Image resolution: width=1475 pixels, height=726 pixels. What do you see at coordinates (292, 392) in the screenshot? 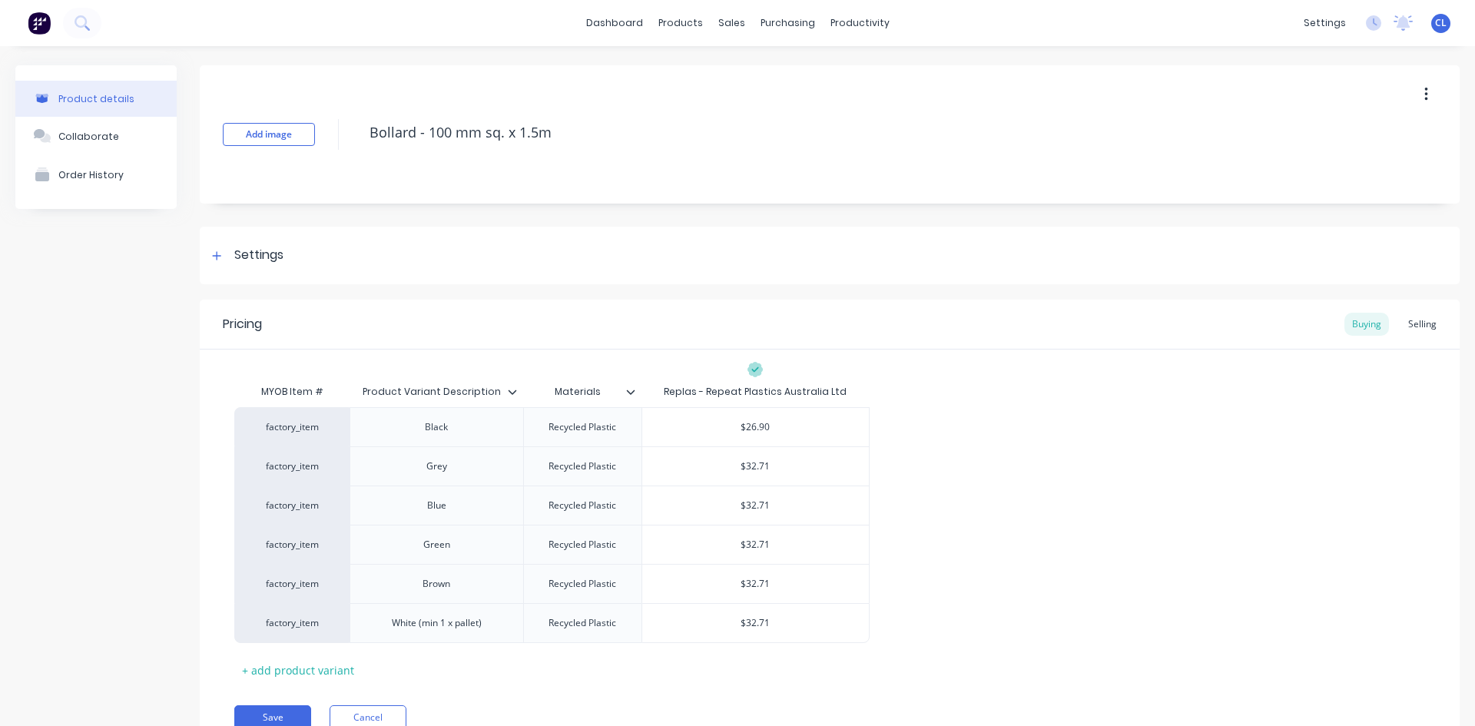
I see `div: MYOB Item #` at bounding box center [292, 392].